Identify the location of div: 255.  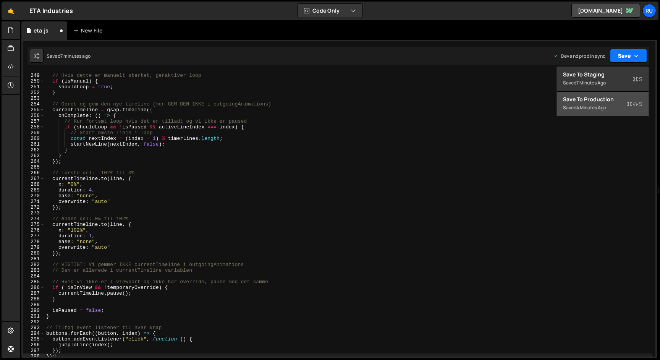
(34, 110).